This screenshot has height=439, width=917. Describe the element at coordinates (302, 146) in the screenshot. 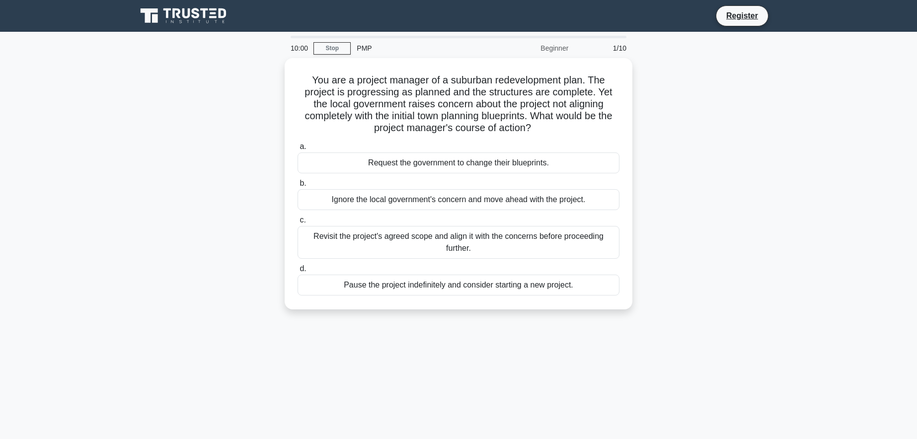

I see `span: a.` at that location.